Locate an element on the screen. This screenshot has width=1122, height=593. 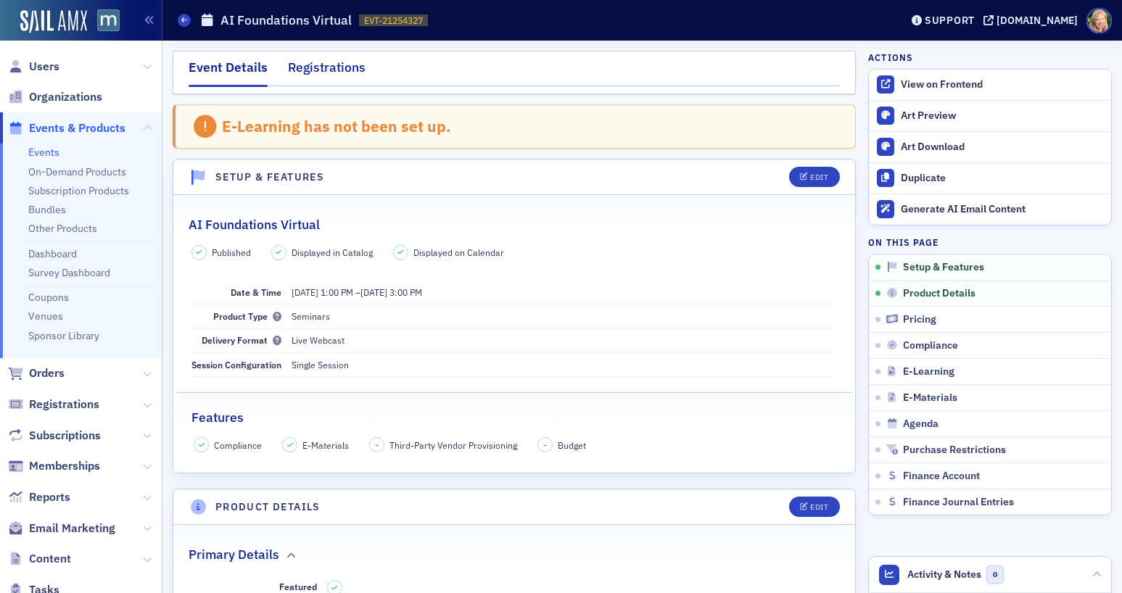
h1: AI Foundations Virtual is located at coordinates (286, 20).